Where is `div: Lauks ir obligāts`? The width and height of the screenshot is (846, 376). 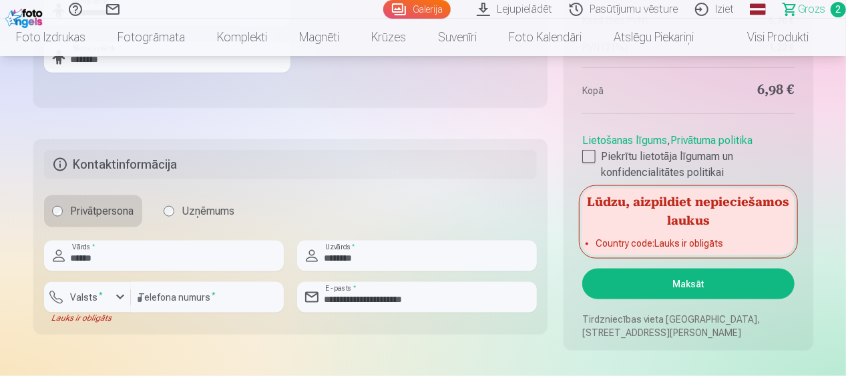
div: Lauks ir obligāts is located at coordinates (87, 318).